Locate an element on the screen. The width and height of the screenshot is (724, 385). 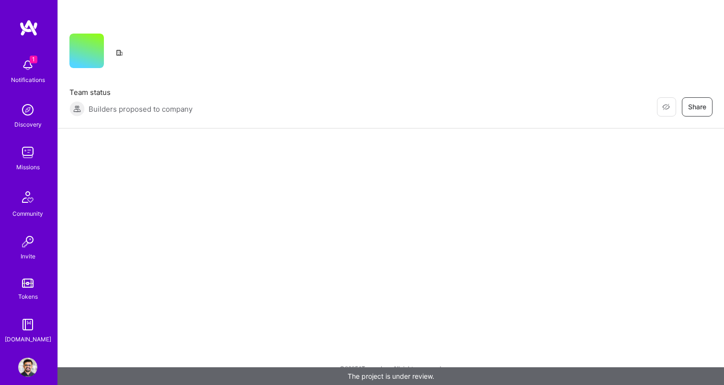
img: Community is located at coordinates (28, 197).